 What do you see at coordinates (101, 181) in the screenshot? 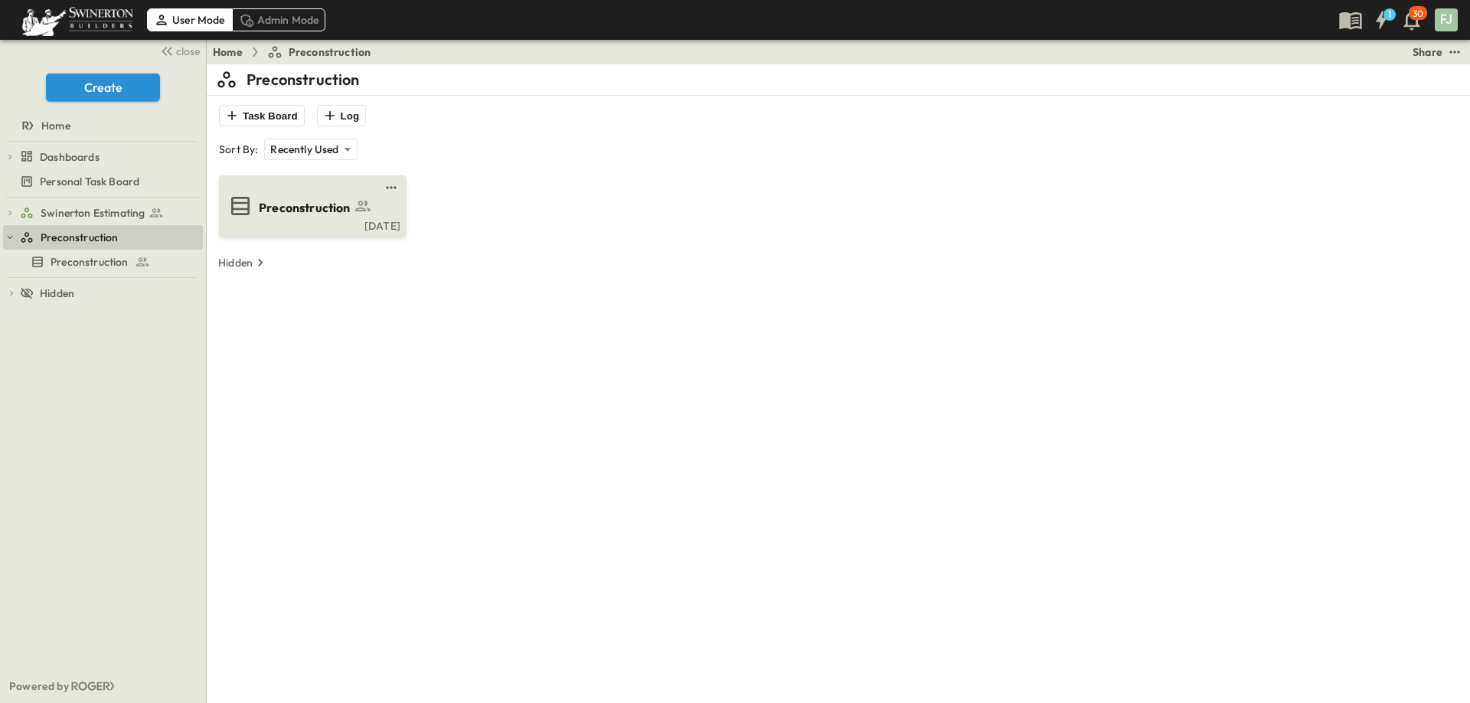
I see `a: Personal Task Board` at bounding box center [101, 181].